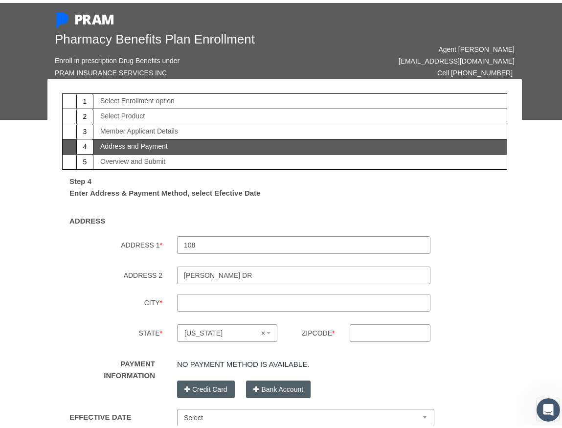 The image size is (562, 428). Describe the element at coordinates (100, 412) in the screenshot. I see `label: EFFECTIVE DATE` at that location.